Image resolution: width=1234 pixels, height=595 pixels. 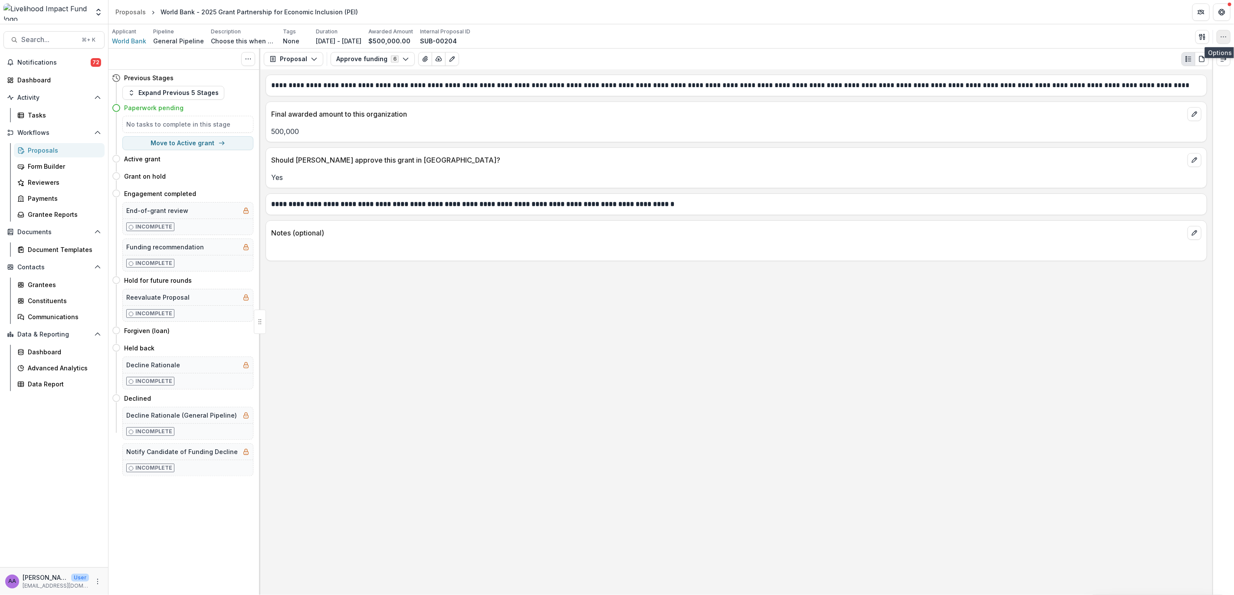 I want to click on h5: Decline Rationale, so click(x=153, y=365).